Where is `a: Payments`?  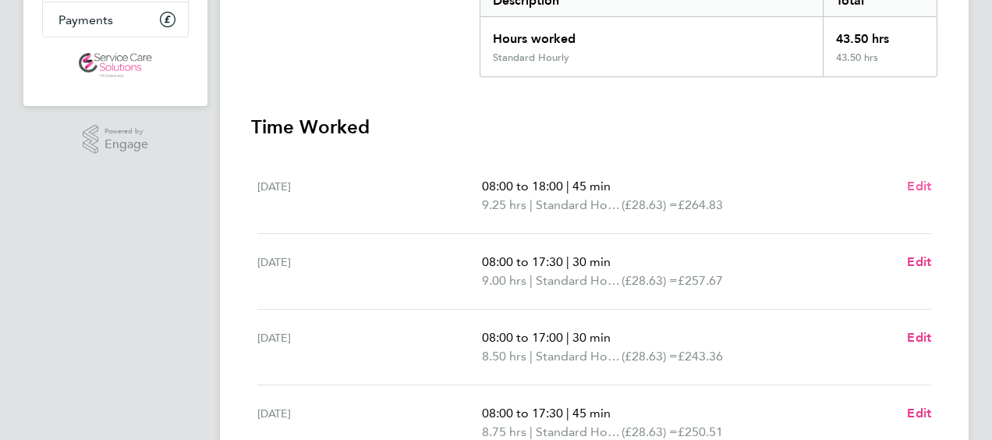
a: Payments is located at coordinates (115, 20).